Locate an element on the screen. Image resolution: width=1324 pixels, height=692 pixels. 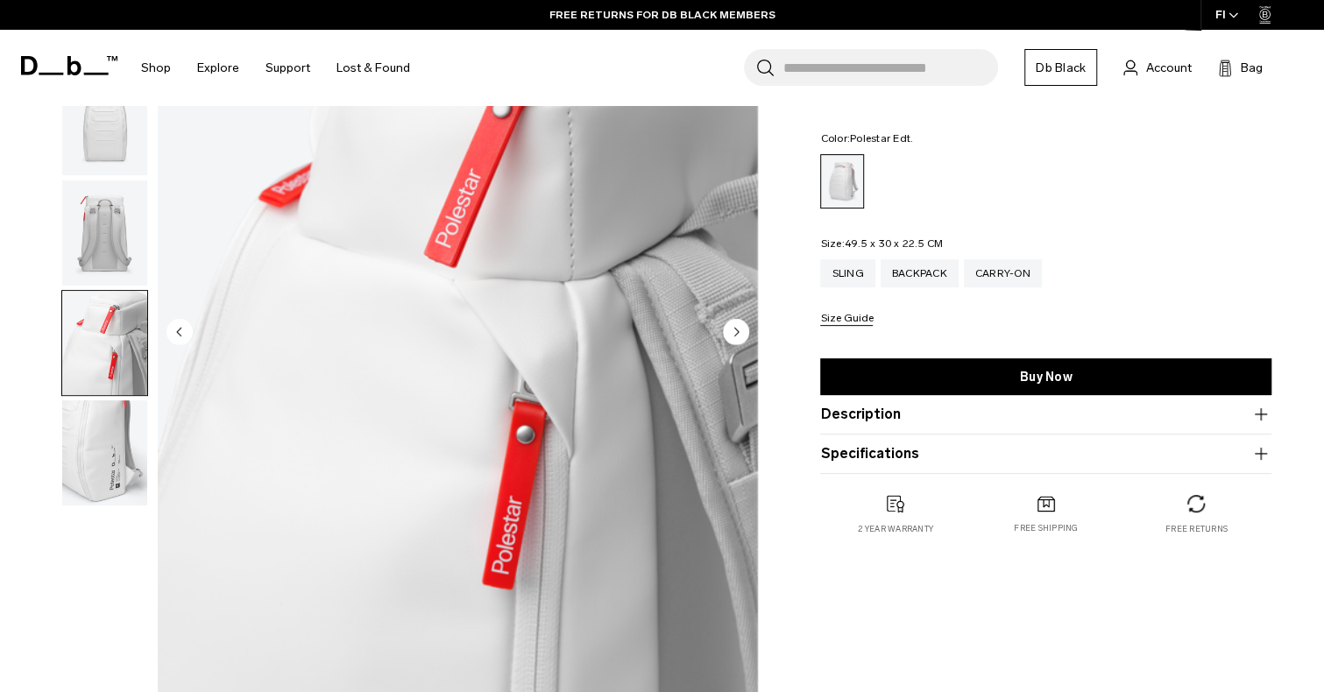
button: Next slide is located at coordinates (736, 334).